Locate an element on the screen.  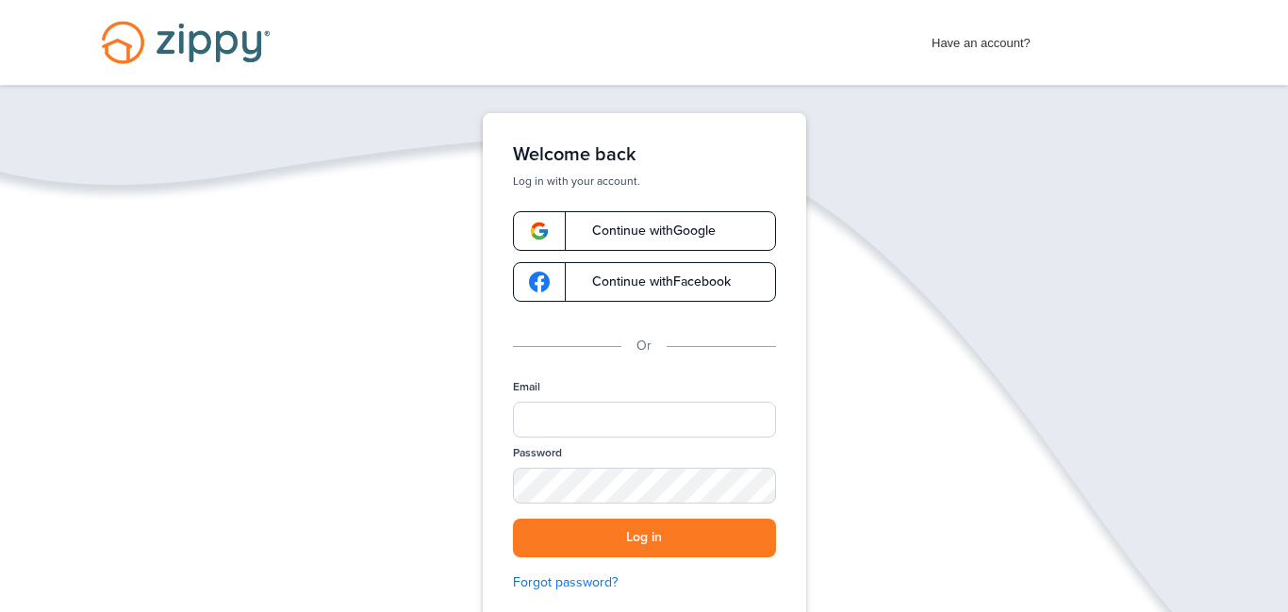
span: Continue with Facebook is located at coordinates (651, 282).